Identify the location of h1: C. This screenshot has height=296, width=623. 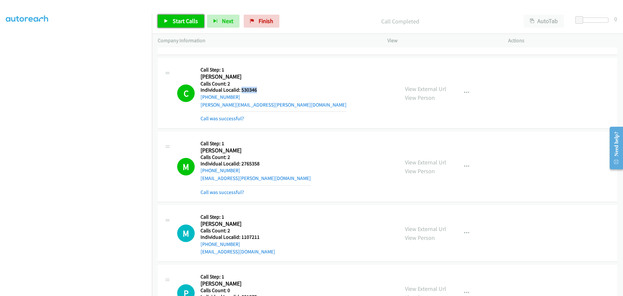
(186, 93).